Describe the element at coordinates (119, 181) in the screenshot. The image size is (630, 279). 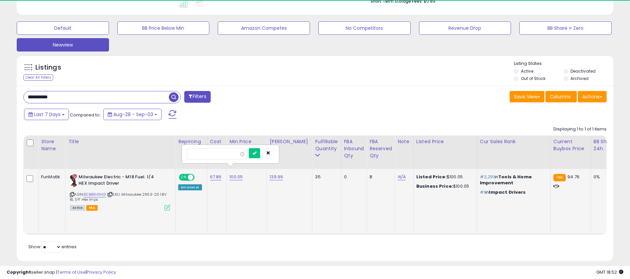
I see `b: Milwaukee Electric - M18 Fuel. 1/4 HEX Impact Driver` at that location.